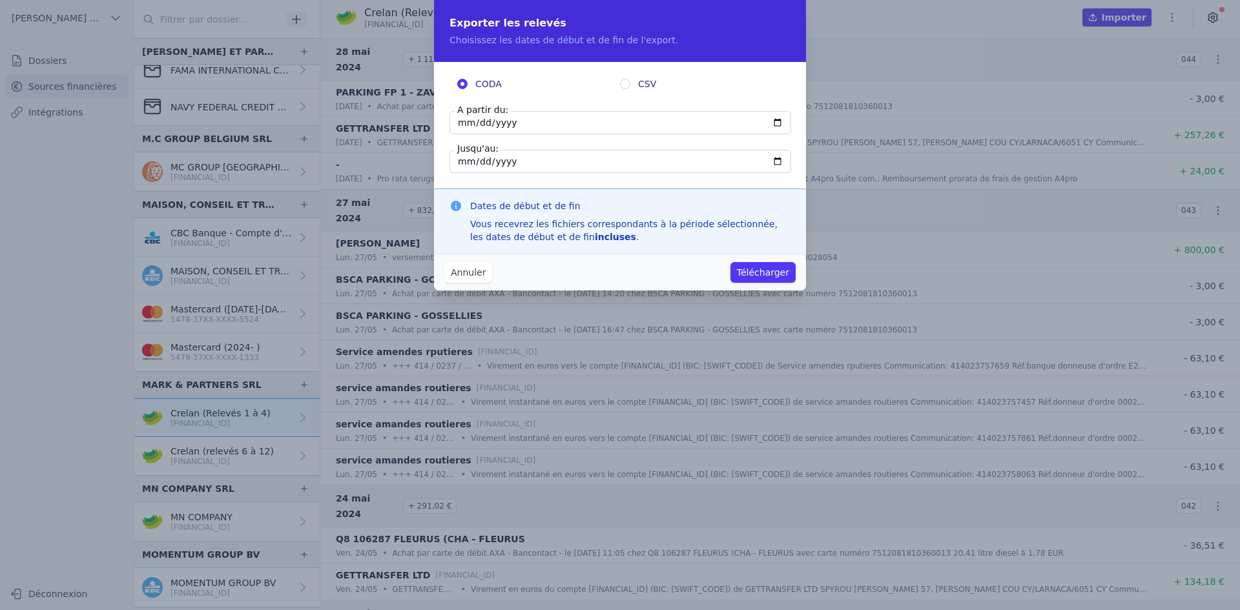 The width and height of the screenshot is (1240, 610). What do you see at coordinates (631, 206) in the screenshot?
I see `h3: Dates de début et de fin` at bounding box center [631, 206].